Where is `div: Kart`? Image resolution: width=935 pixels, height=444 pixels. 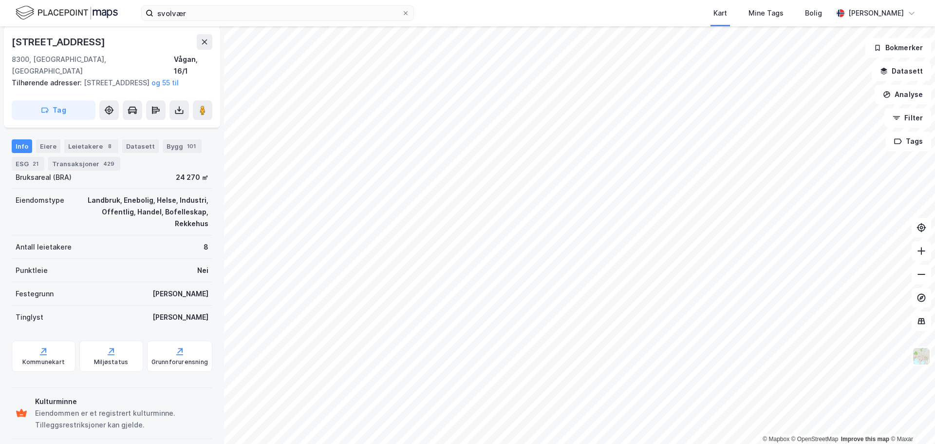 div: Kart is located at coordinates (721, 13).